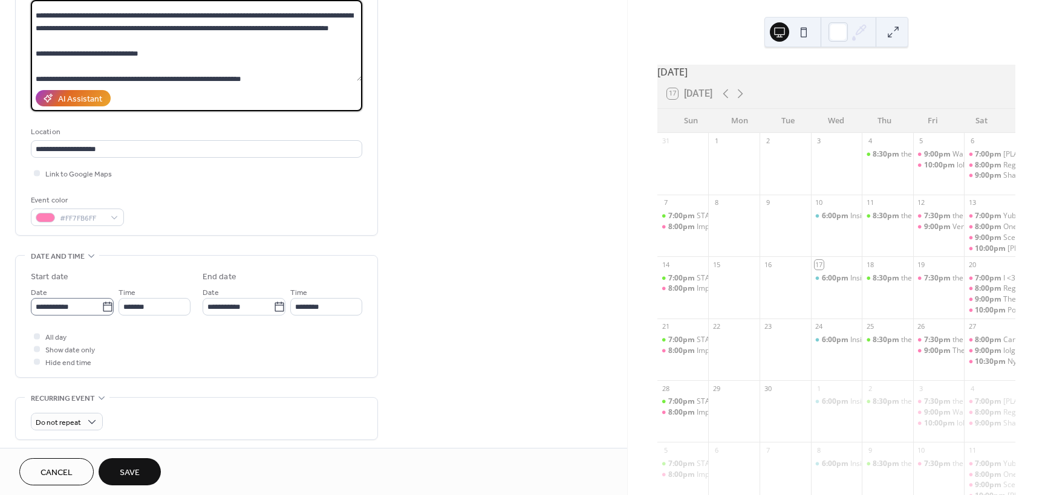 This screenshot has height=495, width=1045. What do you see at coordinates (79, 174) in the screenshot?
I see `span: Link to Google Maps` at bounding box center [79, 174].